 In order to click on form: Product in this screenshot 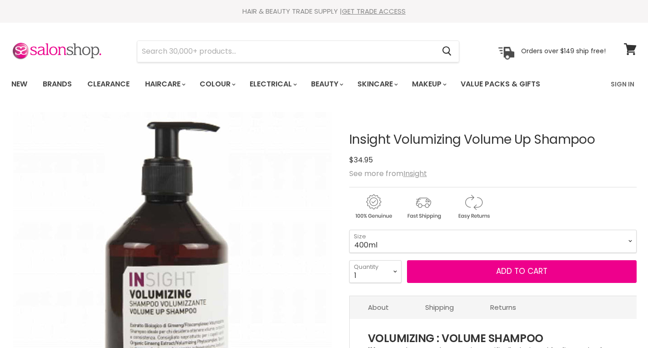, I will do `click(298, 51)`.